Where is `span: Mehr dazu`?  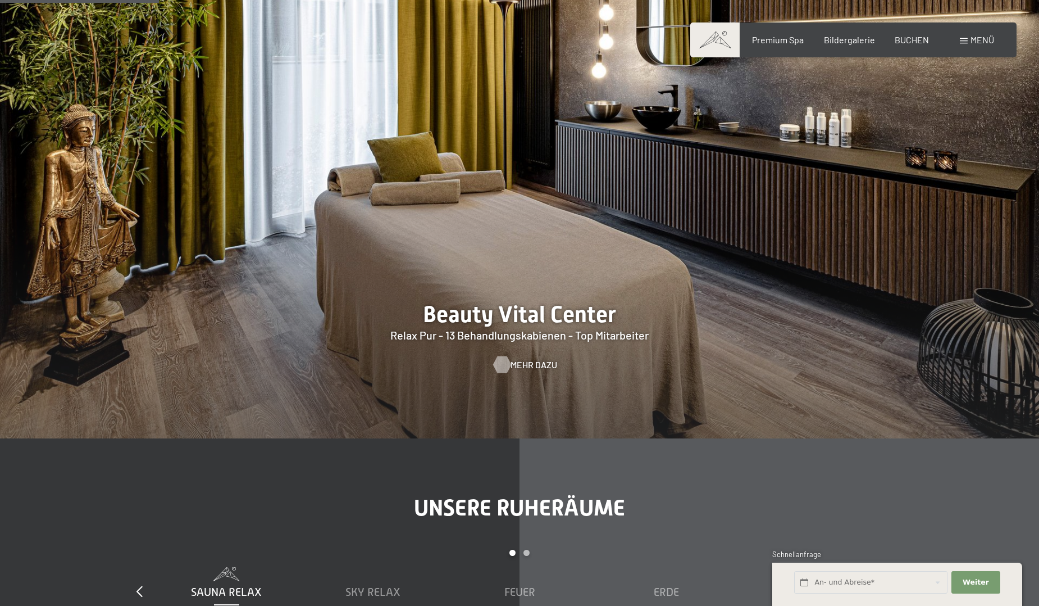 span: Mehr dazu is located at coordinates (534, 365).